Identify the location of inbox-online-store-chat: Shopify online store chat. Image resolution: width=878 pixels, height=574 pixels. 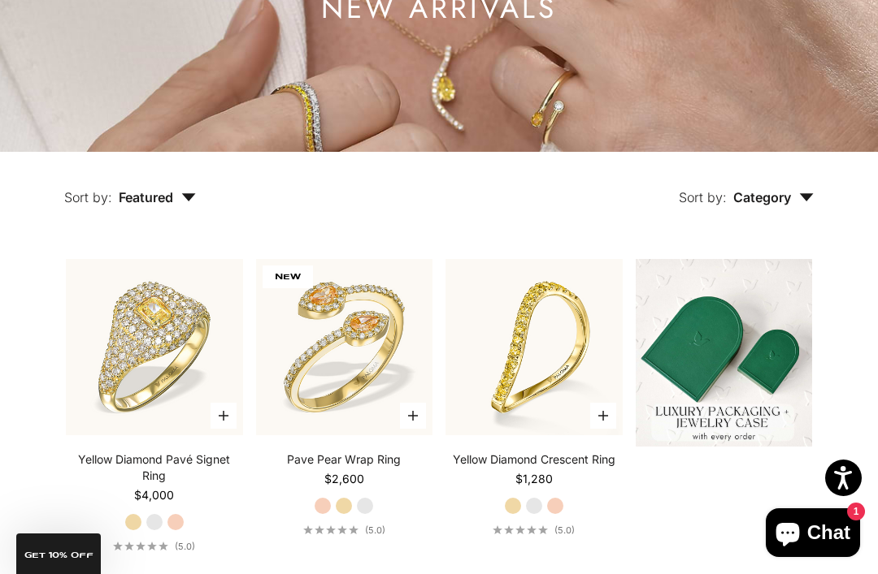
(813, 535).